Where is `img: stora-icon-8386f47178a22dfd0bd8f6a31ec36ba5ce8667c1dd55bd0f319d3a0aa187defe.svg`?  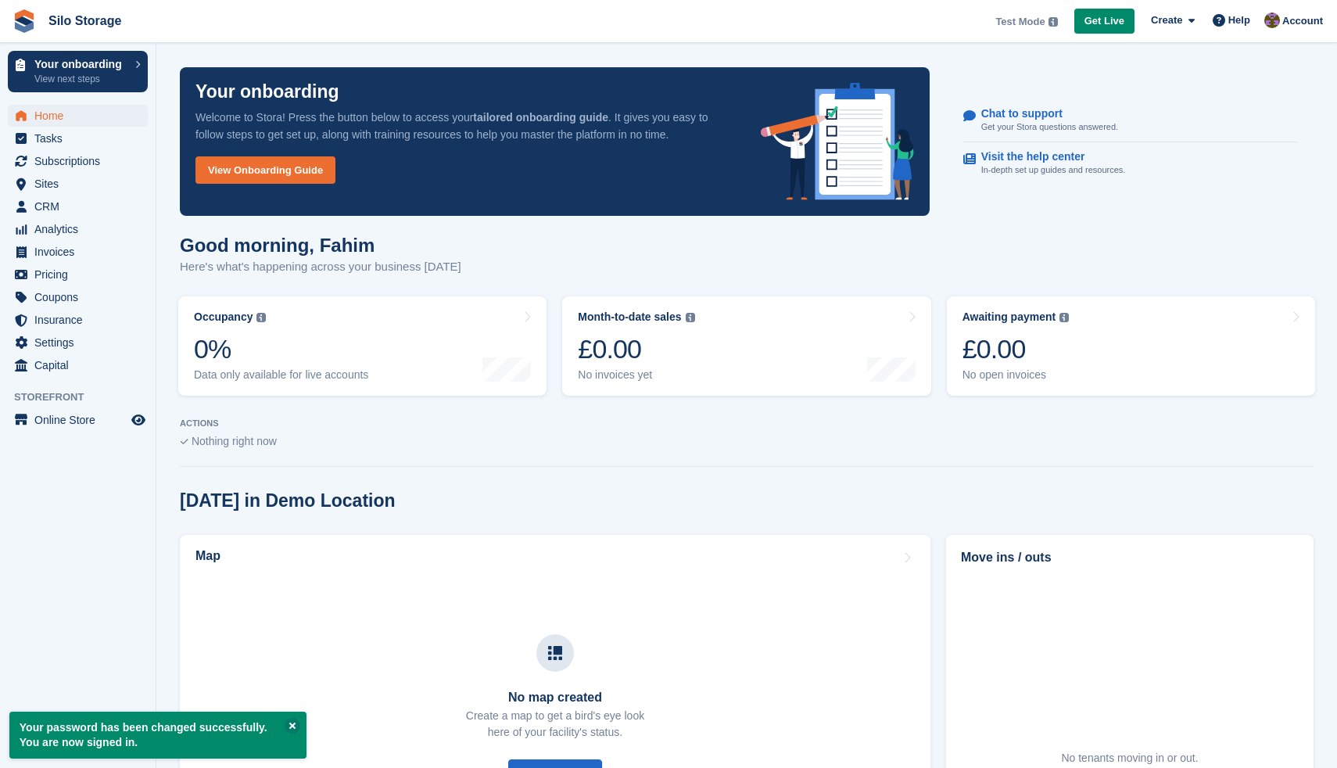 img: stora-icon-8386f47178a22dfd0bd8f6a31ec36ba5ce8667c1dd55bd0f319d3a0aa187defe.svg is located at coordinates (24, 21).